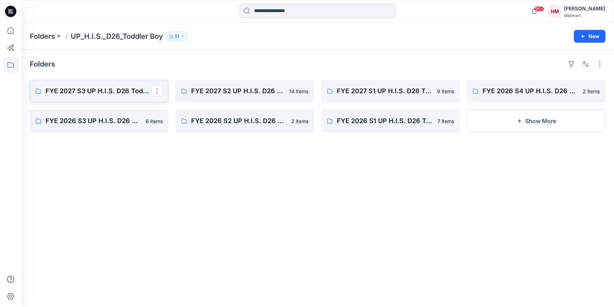 The height and width of the screenshot is (307, 614). I want to click on p: 14 items, so click(299, 91).